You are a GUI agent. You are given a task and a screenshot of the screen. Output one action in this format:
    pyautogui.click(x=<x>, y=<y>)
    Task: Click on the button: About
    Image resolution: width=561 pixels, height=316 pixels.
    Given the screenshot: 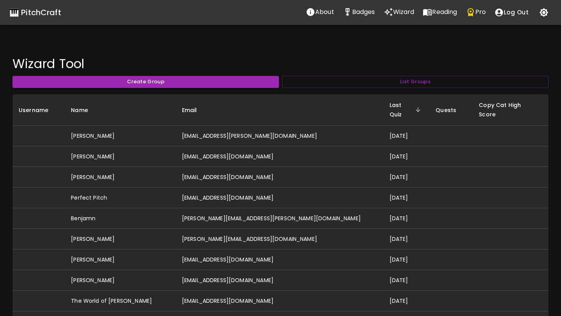 What is the action you would take?
    pyautogui.click(x=320, y=12)
    